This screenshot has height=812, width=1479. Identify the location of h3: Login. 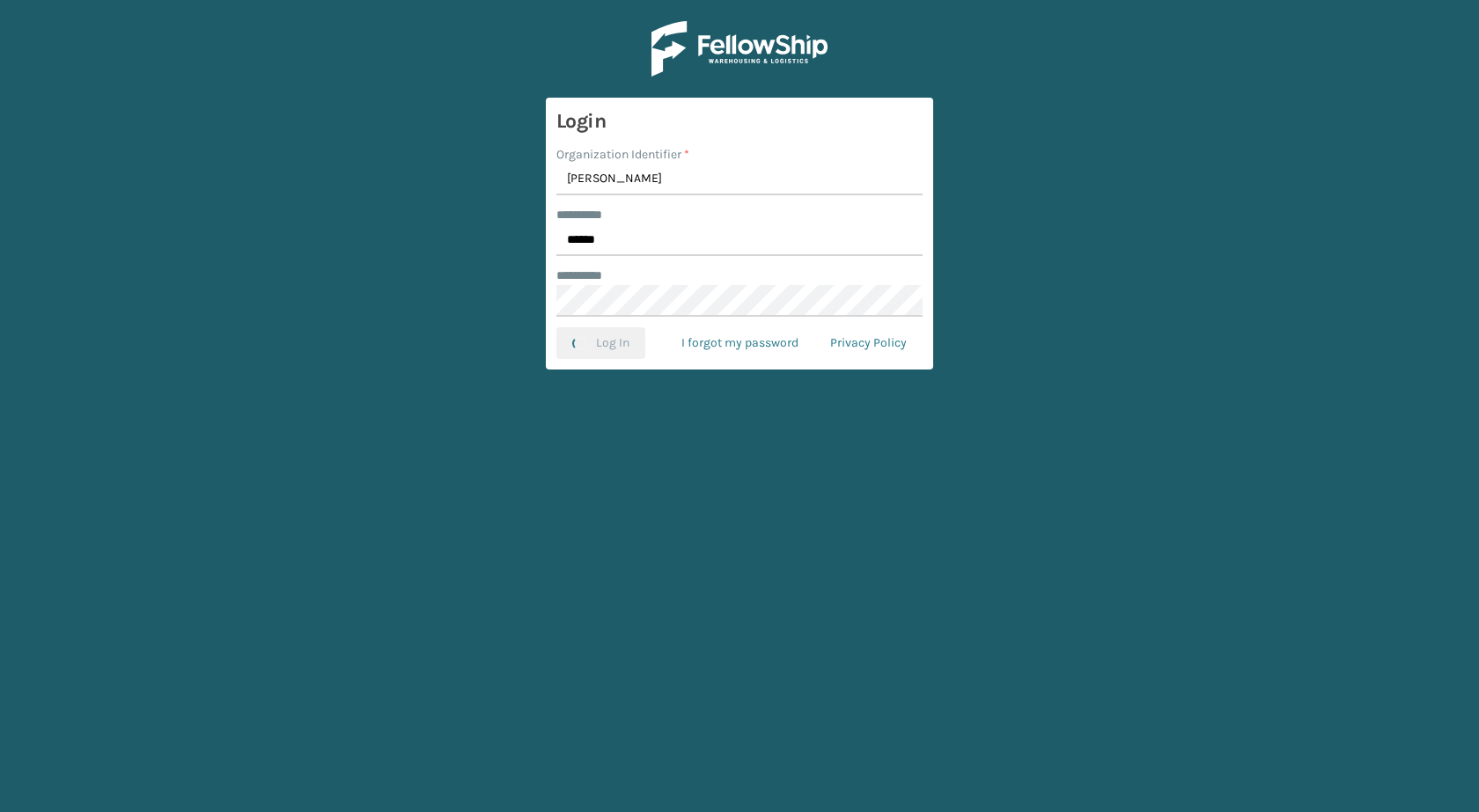
(740, 122).